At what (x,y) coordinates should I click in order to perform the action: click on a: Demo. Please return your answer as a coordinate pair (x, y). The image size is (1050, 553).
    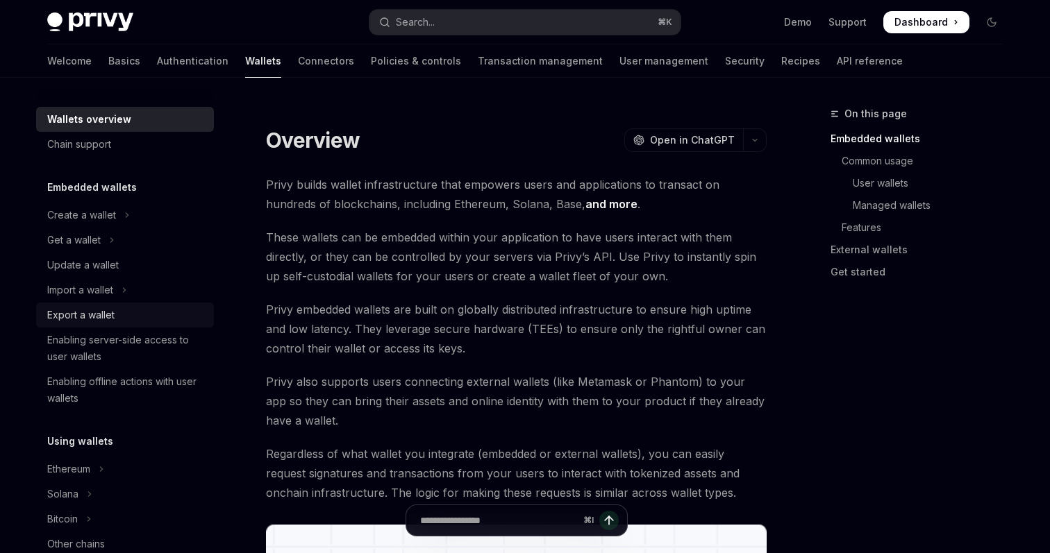
    Looking at the image, I should click on (798, 22).